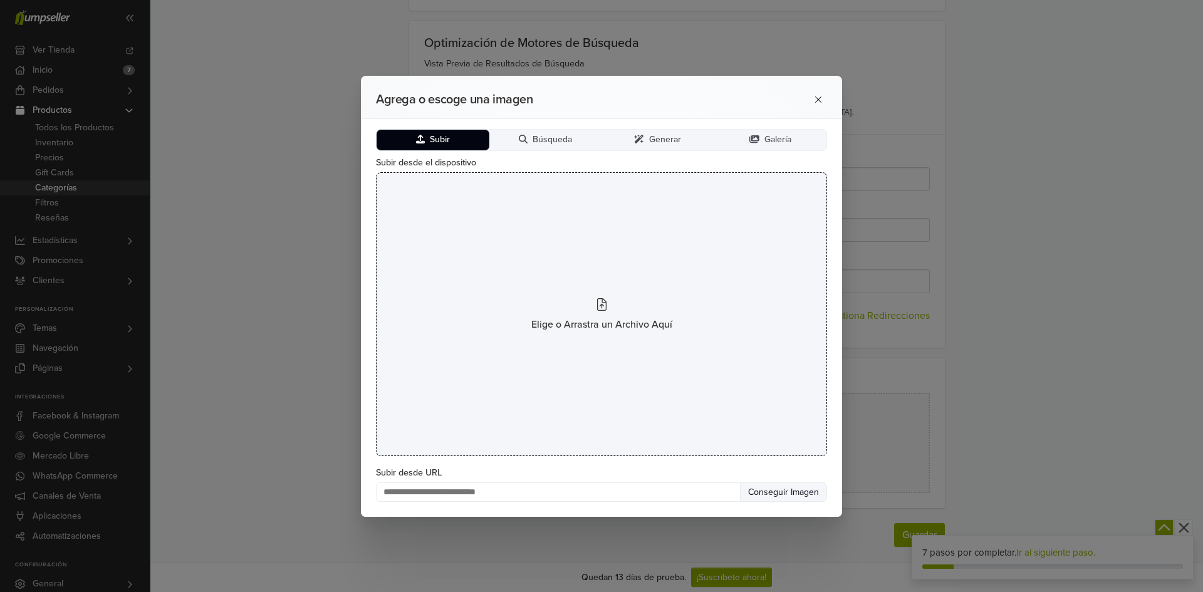 This screenshot has height=592, width=1203. I want to click on button: Subir, so click(433, 140).